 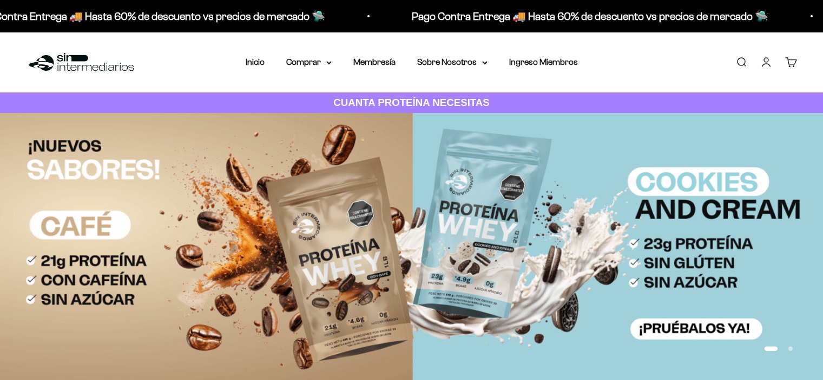 What do you see at coordinates (588, 16) in the screenshot?
I see `p: Pago Contra Entrega 🚚 Hasta 60% de descuento vs precios de mercado 🛸` at bounding box center [588, 16].